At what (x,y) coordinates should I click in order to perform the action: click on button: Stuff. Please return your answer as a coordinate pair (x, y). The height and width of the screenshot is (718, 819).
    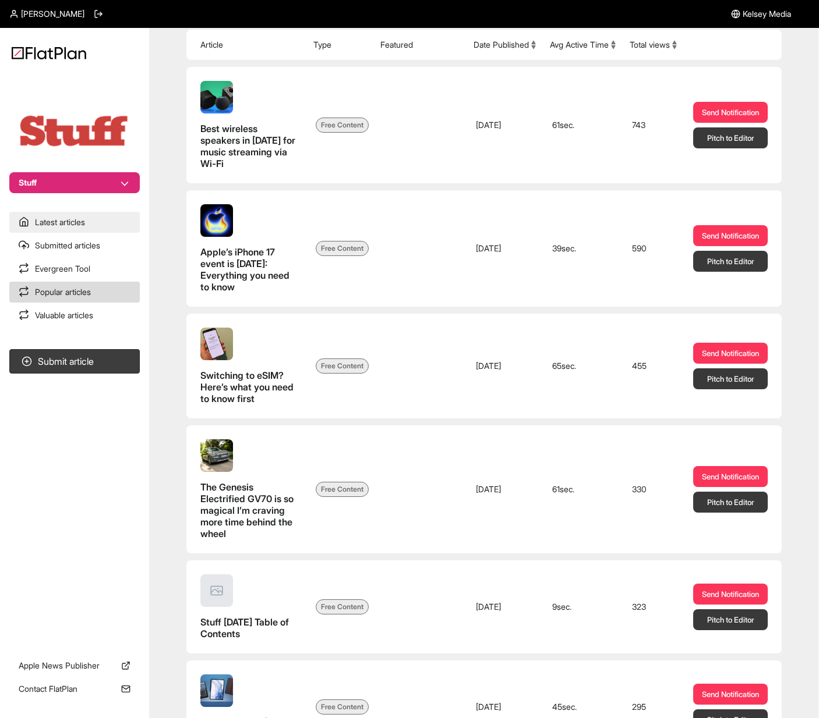
    Looking at the image, I should click on (75, 183).